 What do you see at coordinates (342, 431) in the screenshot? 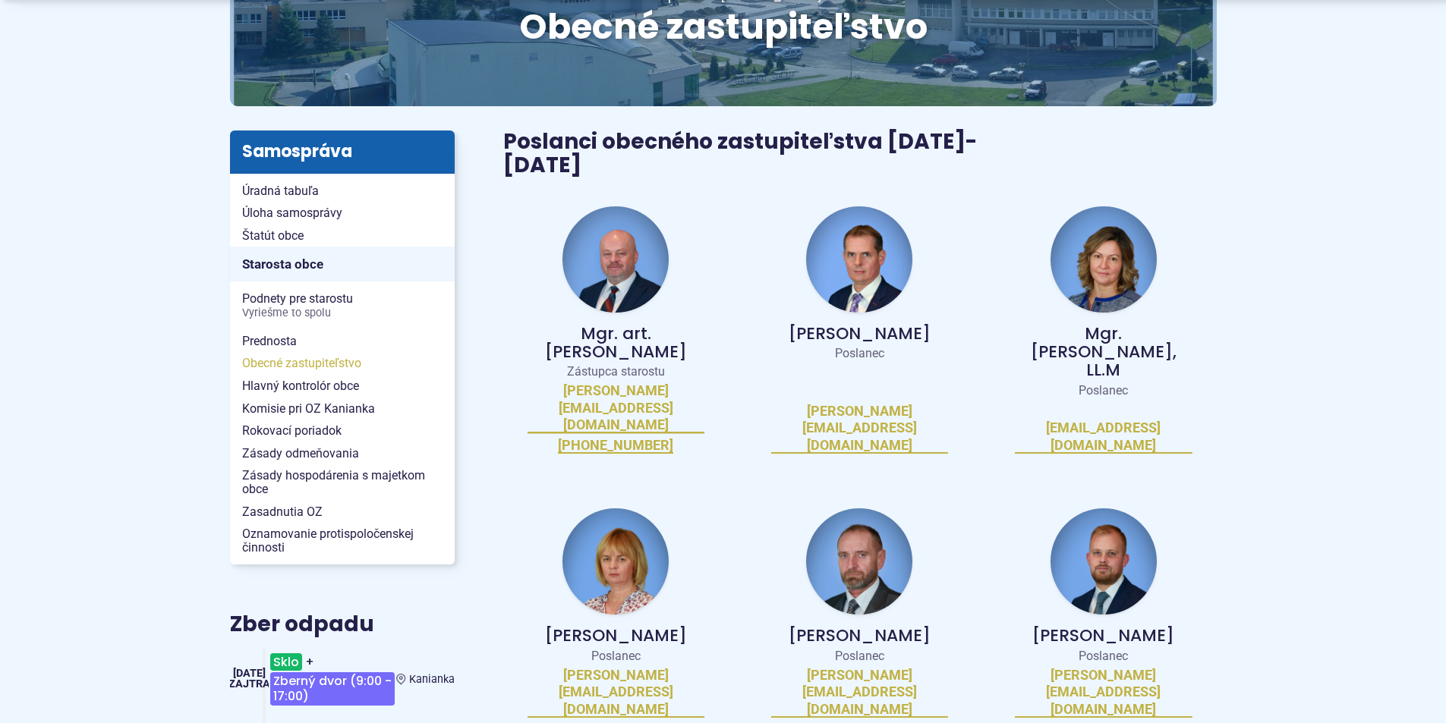
I see `span: Rokovací poriadok` at bounding box center [342, 431].